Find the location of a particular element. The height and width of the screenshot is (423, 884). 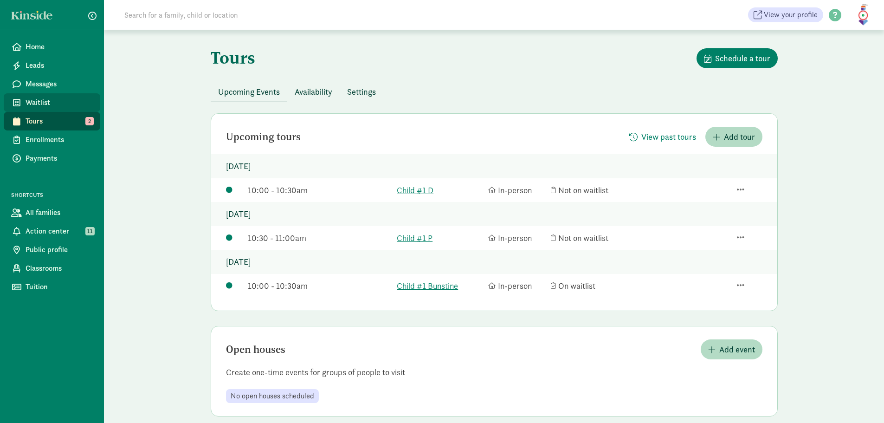

a: View your profile is located at coordinates (785, 15).